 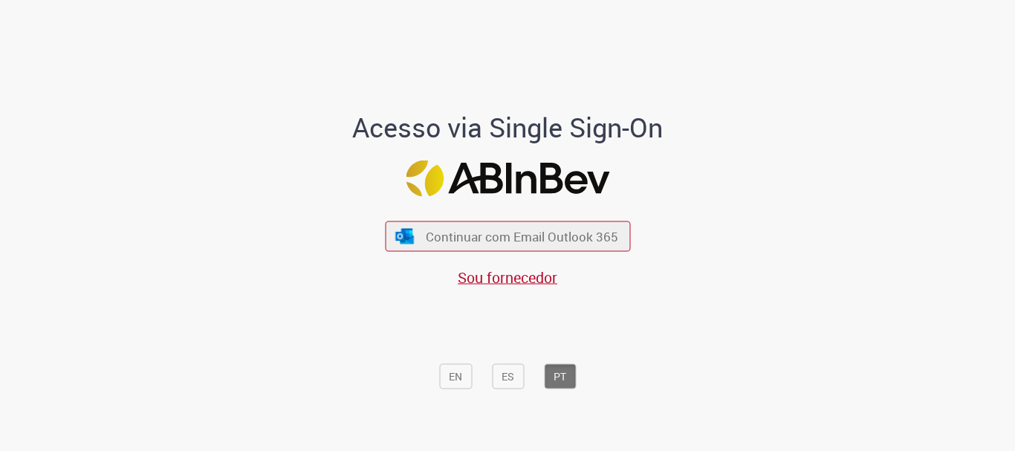 What do you see at coordinates (456, 377) in the screenshot?
I see `button: EN` at bounding box center [456, 377].